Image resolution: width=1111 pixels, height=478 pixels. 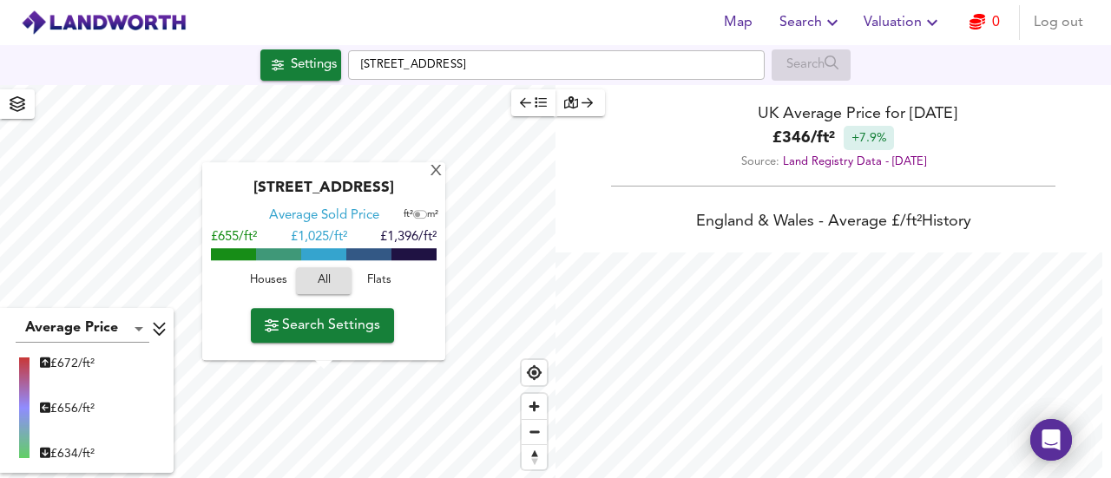 What do you see at coordinates (534, 372) in the screenshot?
I see `button: Find my location` at bounding box center [534, 372].